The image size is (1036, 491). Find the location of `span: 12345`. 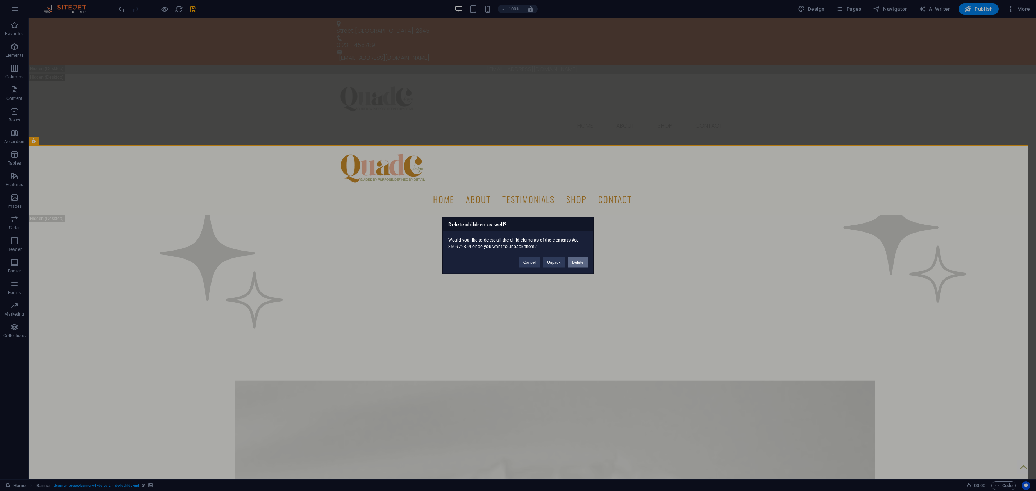

span: 12345 is located at coordinates (393, 13).